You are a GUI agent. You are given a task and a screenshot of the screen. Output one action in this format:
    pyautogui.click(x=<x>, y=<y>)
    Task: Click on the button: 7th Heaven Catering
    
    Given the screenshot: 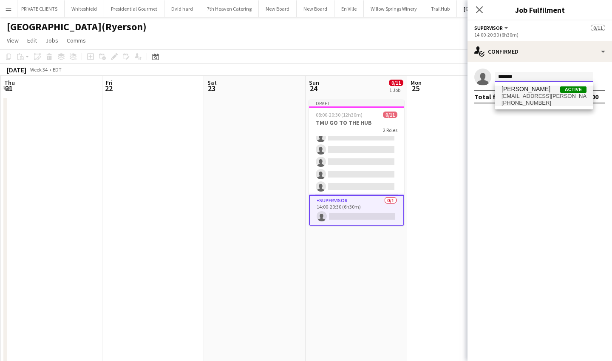 What is the action you would take?
    pyautogui.click(x=230, y=9)
    